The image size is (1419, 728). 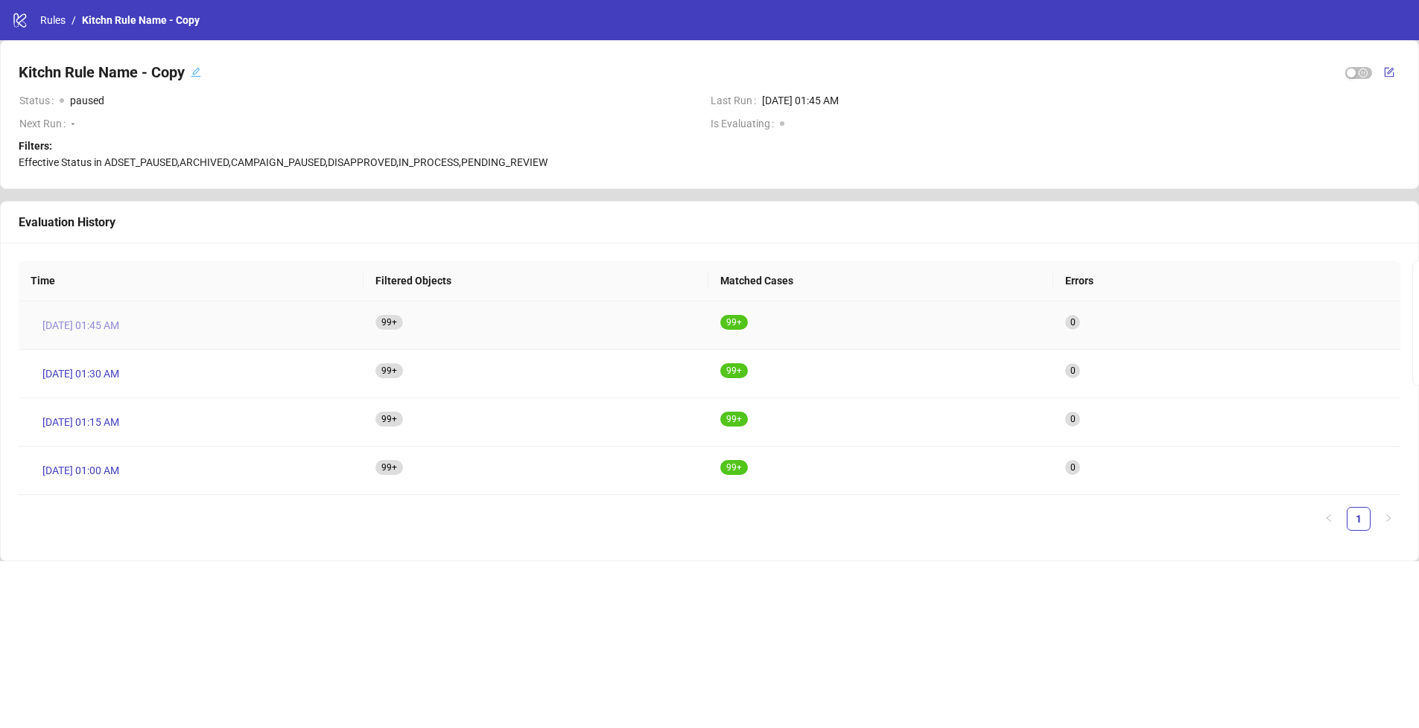 I want to click on span: Is Evaluating, so click(x=745, y=124).